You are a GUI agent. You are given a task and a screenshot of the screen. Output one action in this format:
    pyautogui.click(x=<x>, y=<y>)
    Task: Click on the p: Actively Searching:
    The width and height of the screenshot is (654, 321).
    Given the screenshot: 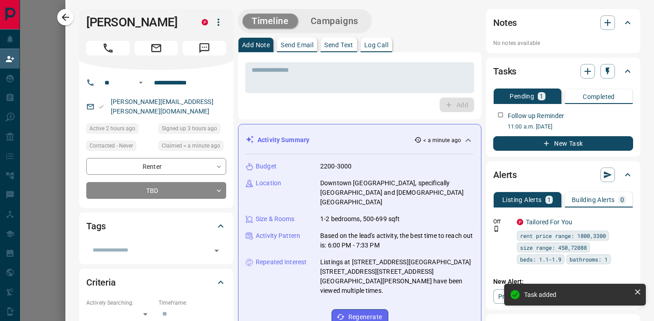 What is the action you would take?
    pyautogui.click(x=120, y=303)
    